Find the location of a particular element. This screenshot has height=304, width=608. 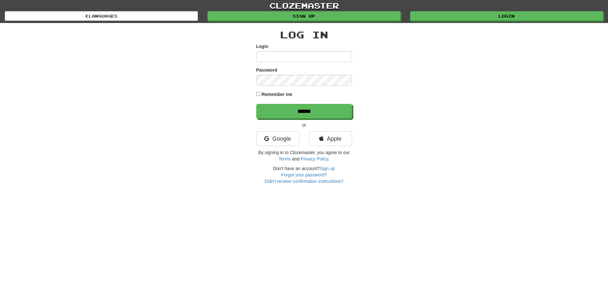

a: Privacy Policy is located at coordinates (315, 159).